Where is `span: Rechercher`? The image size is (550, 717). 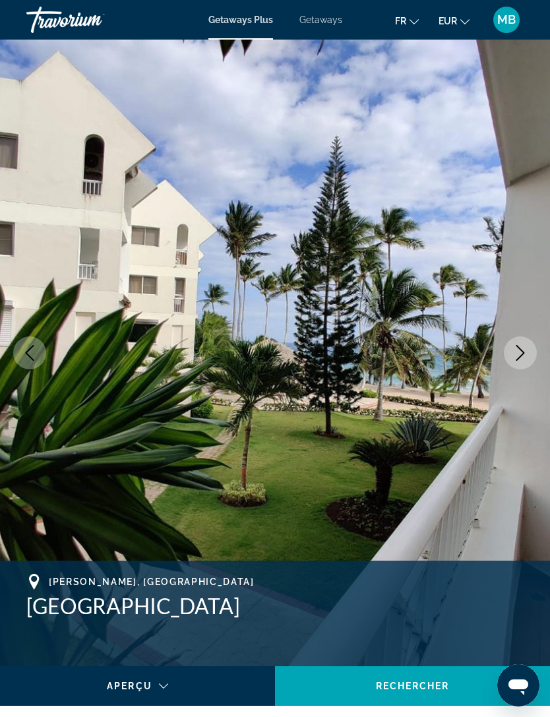
span: Rechercher is located at coordinates (413, 686).